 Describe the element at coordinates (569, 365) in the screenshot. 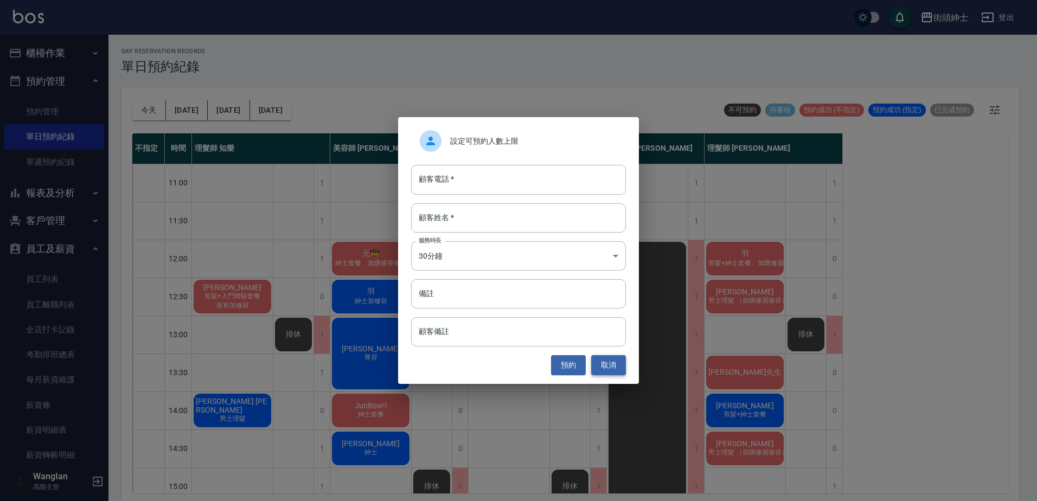

I see `button: 預約` at that location.